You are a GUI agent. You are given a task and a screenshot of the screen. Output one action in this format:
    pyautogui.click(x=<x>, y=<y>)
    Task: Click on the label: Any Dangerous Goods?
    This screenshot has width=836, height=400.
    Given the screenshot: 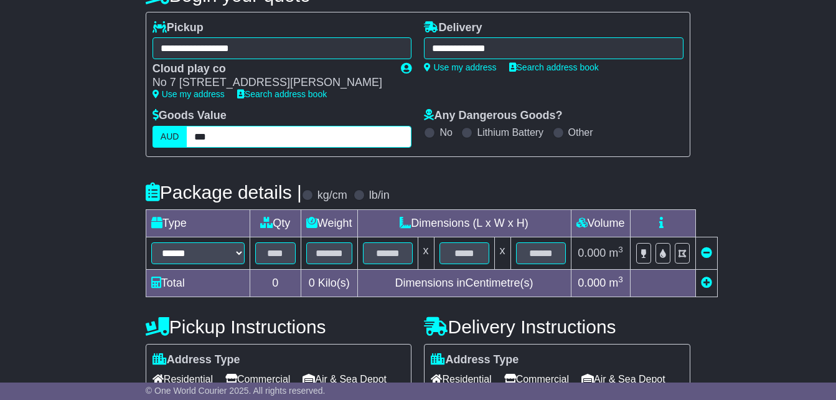 What is the action you would take?
    pyautogui.click(x=493, y=116)
    